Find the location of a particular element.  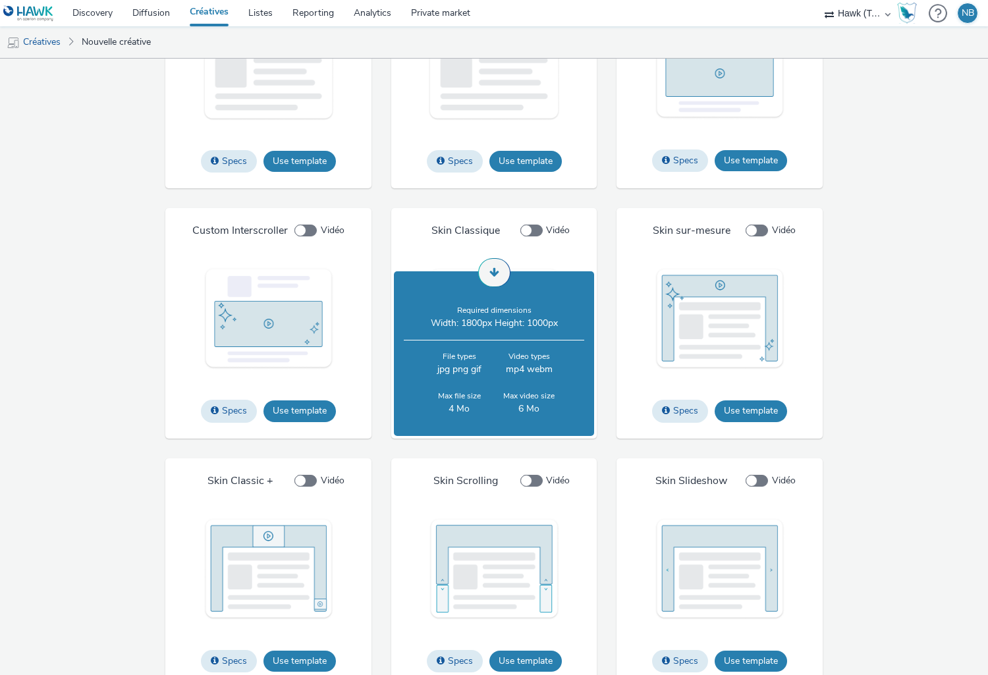

span: jpg is located at coordinates (445, 369).